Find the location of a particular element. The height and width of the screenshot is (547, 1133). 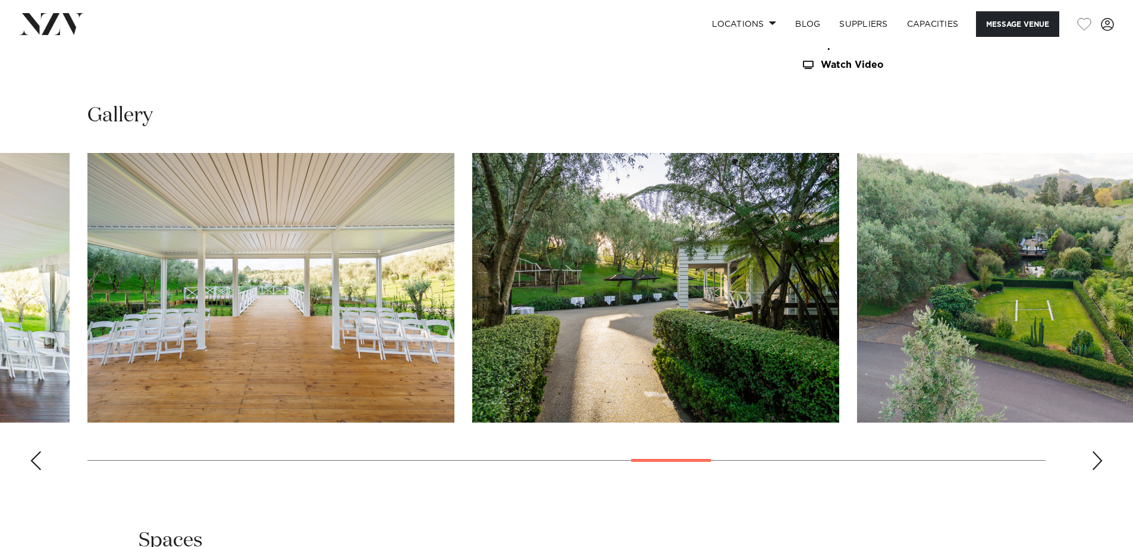

h2: Gallery is located at coordinates (120, 115).